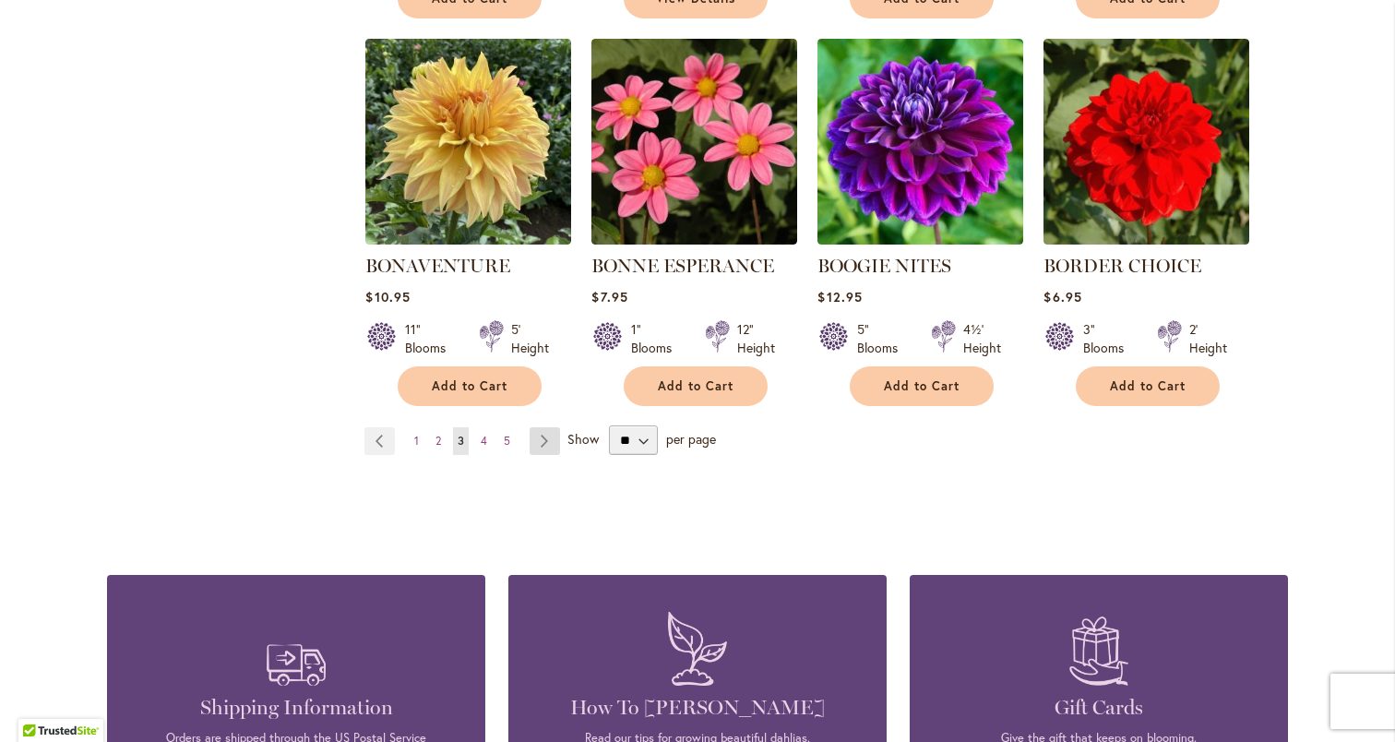 The width and height of the screenshot is (1395, 742). Describe the element at coordinates (388, 296) in the screenshot. I see `span: $10.95` at that location.